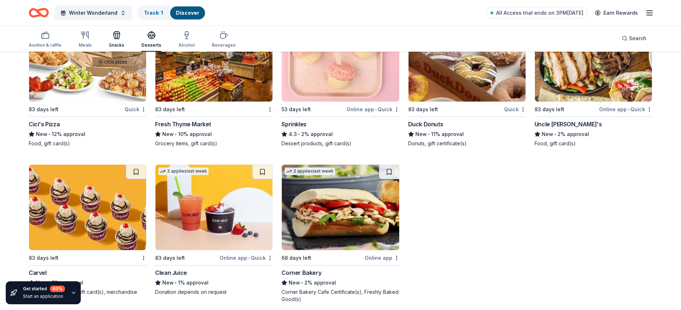 The image size is (681, 310). Describe the element at coordinates (93, 13) in the screenshot. I see `span: Winter Wonderland` at that location.